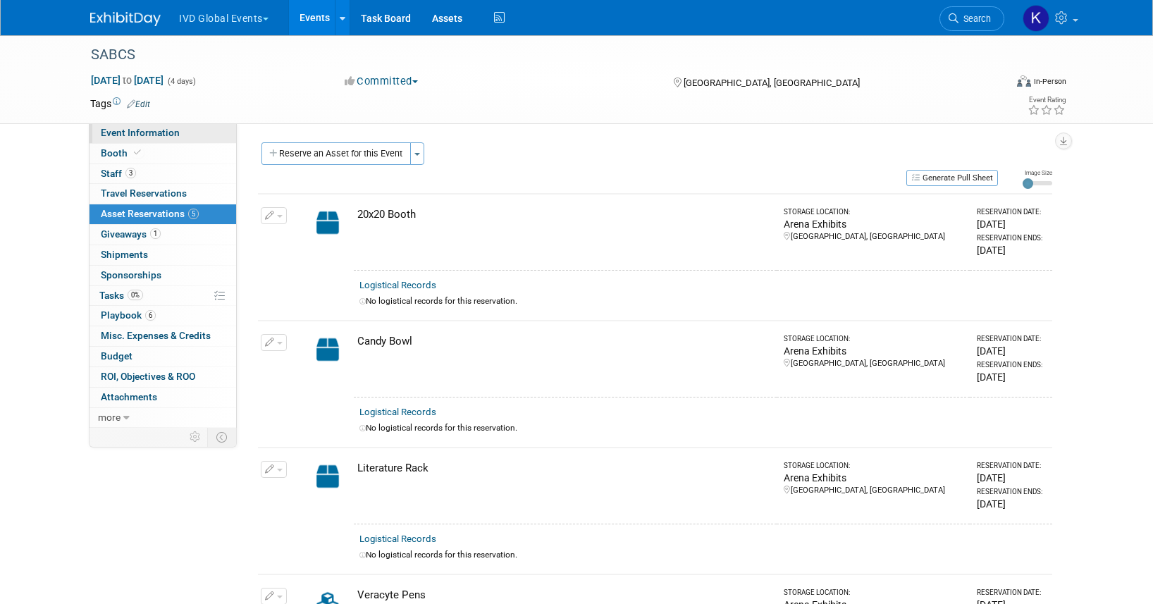  What do you see at coordinates (163, 255) in the screenshot?
I see `a: Shipments` at bounding box center [163, 255].